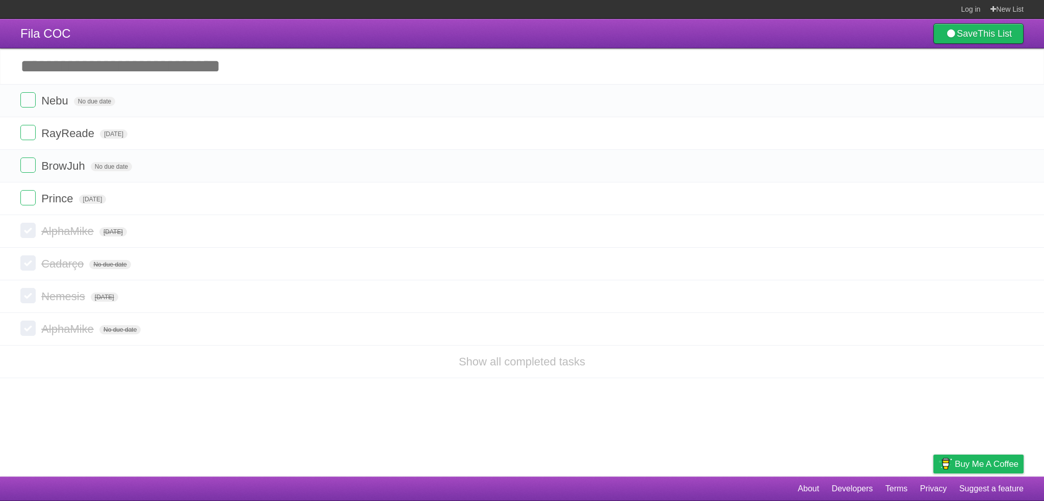  What do you see at coordinates (45, 33) in the screenshot?
I see `span: Fila COC` at bounding box center [45, 33].